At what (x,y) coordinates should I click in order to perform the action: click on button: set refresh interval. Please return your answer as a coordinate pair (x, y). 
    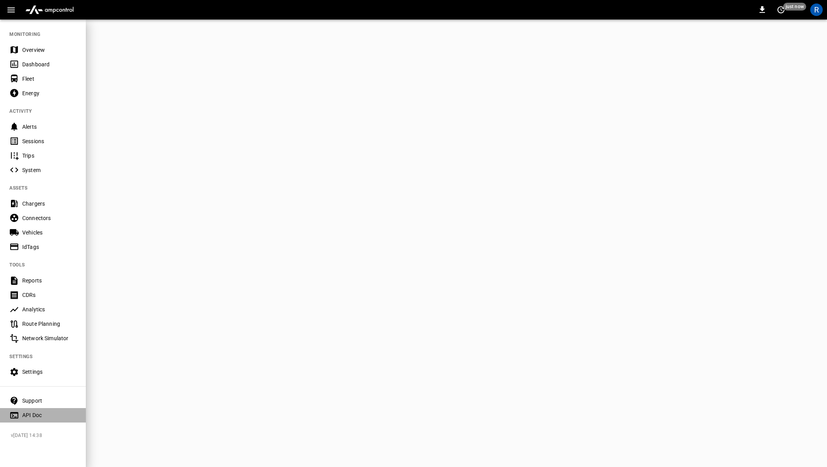
    Looking at the image, I should click on (781, 10).